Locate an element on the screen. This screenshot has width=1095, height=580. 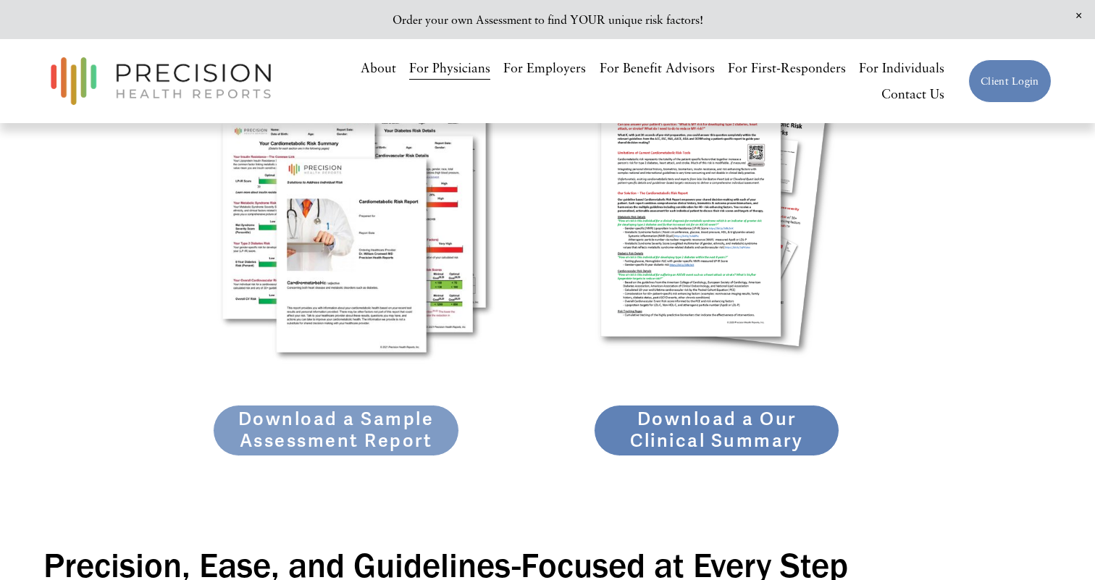
a: For Employers is located at coordinates (545, 68).